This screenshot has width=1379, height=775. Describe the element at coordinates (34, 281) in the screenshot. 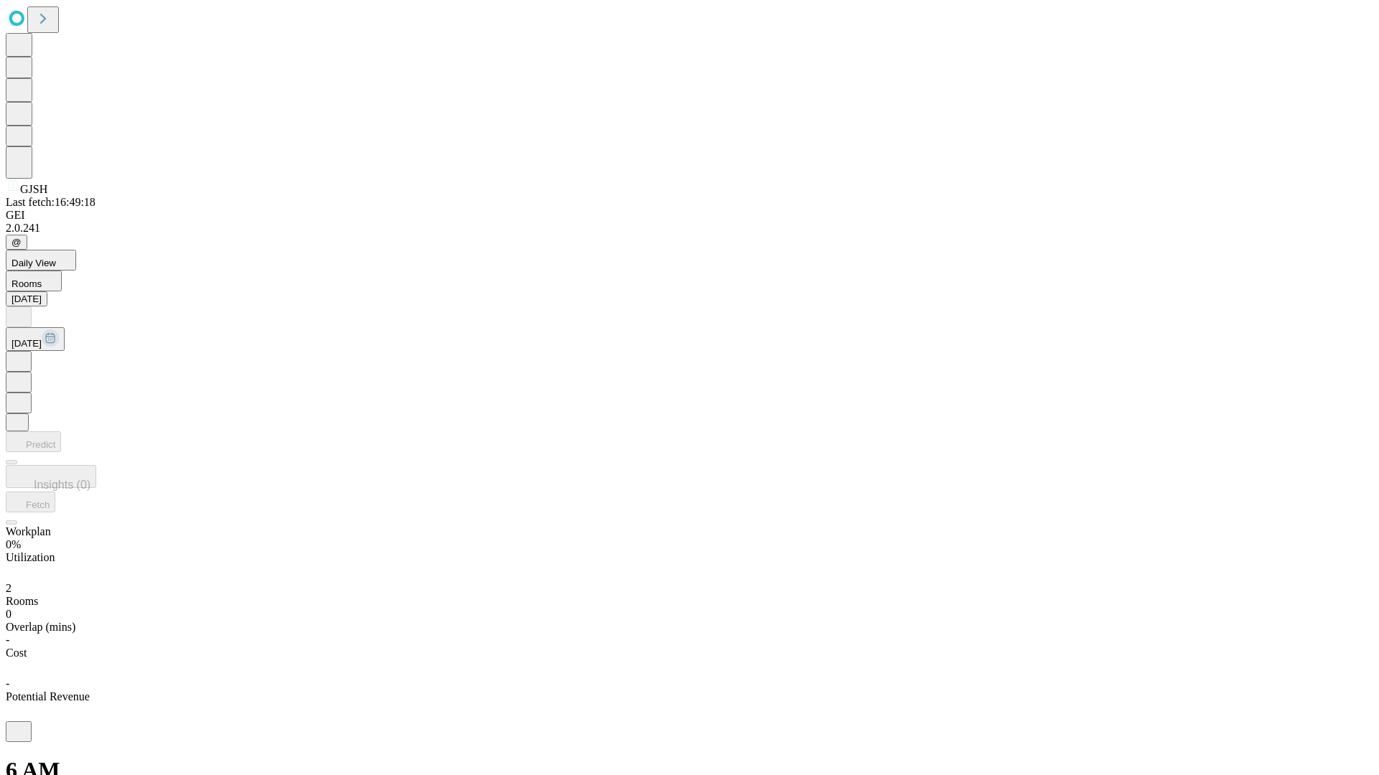

I see `button: Rooms` at that location.